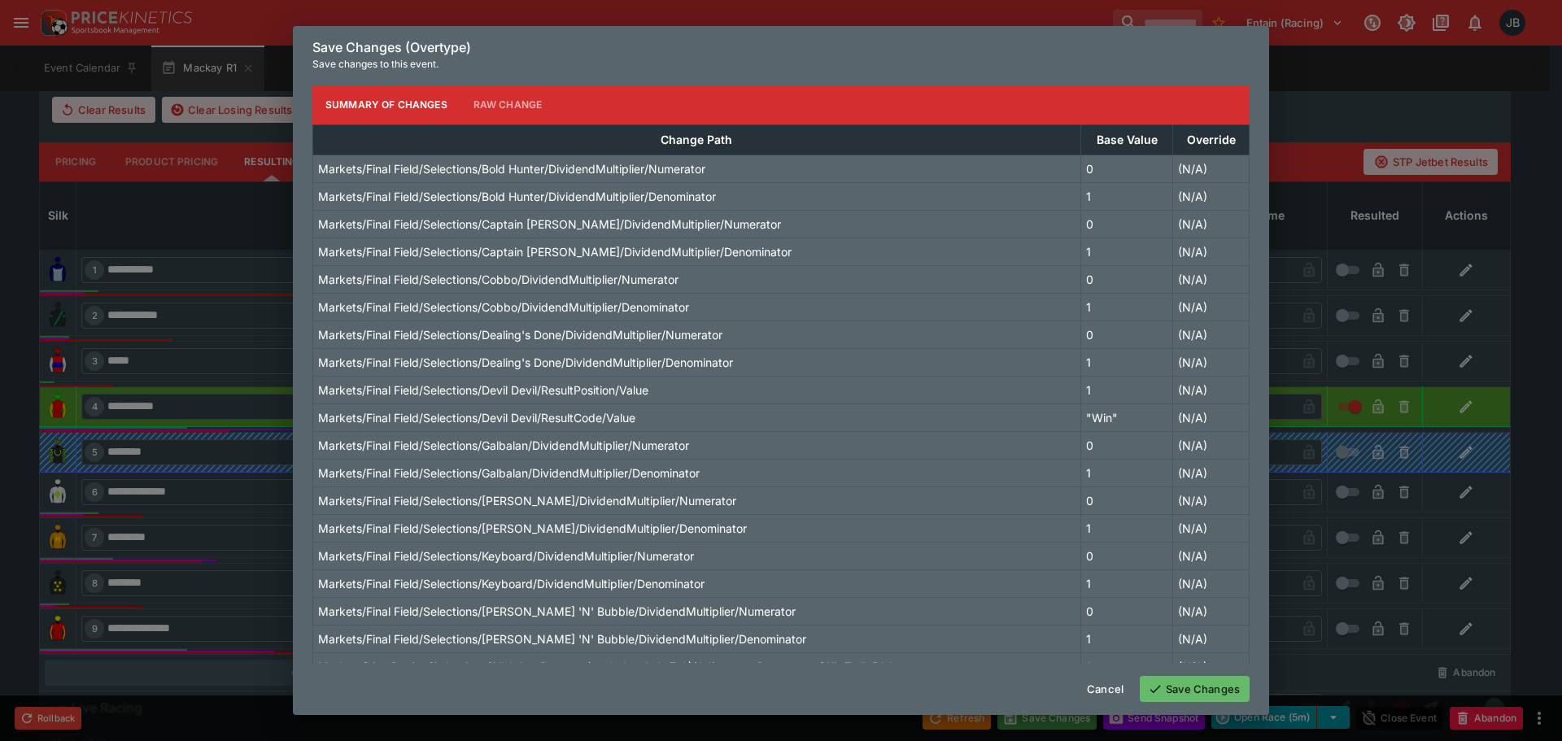  I want to click on p: Markets/Final Field/Selections/Keyboard/DividendMultiplier/Denominator, so click(511, 583).